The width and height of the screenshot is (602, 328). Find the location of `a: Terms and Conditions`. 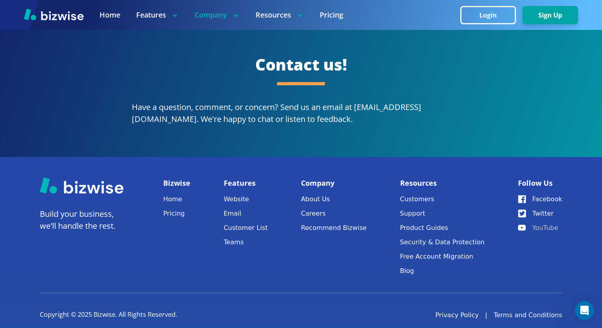

a: Terms and Conditions is located at coordinates (528, 315).